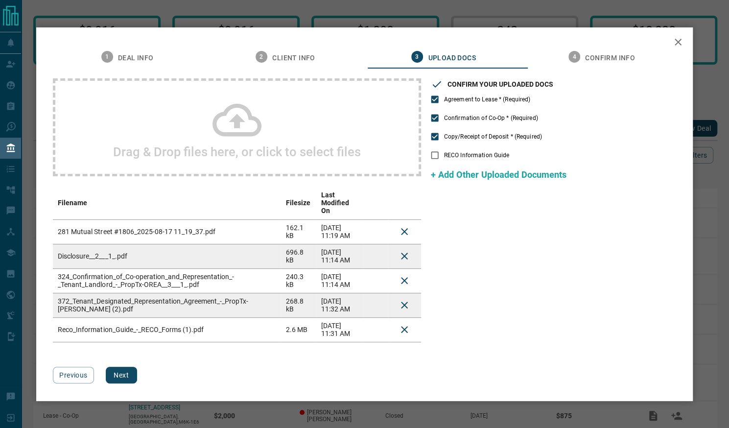 This screenshot has height=428, width=729. Describe the element at coordinates (167, 330) in the screenshot. I see `td: Reco_Information_Guide_-_RECO_Forms (1).pdf` at that location.